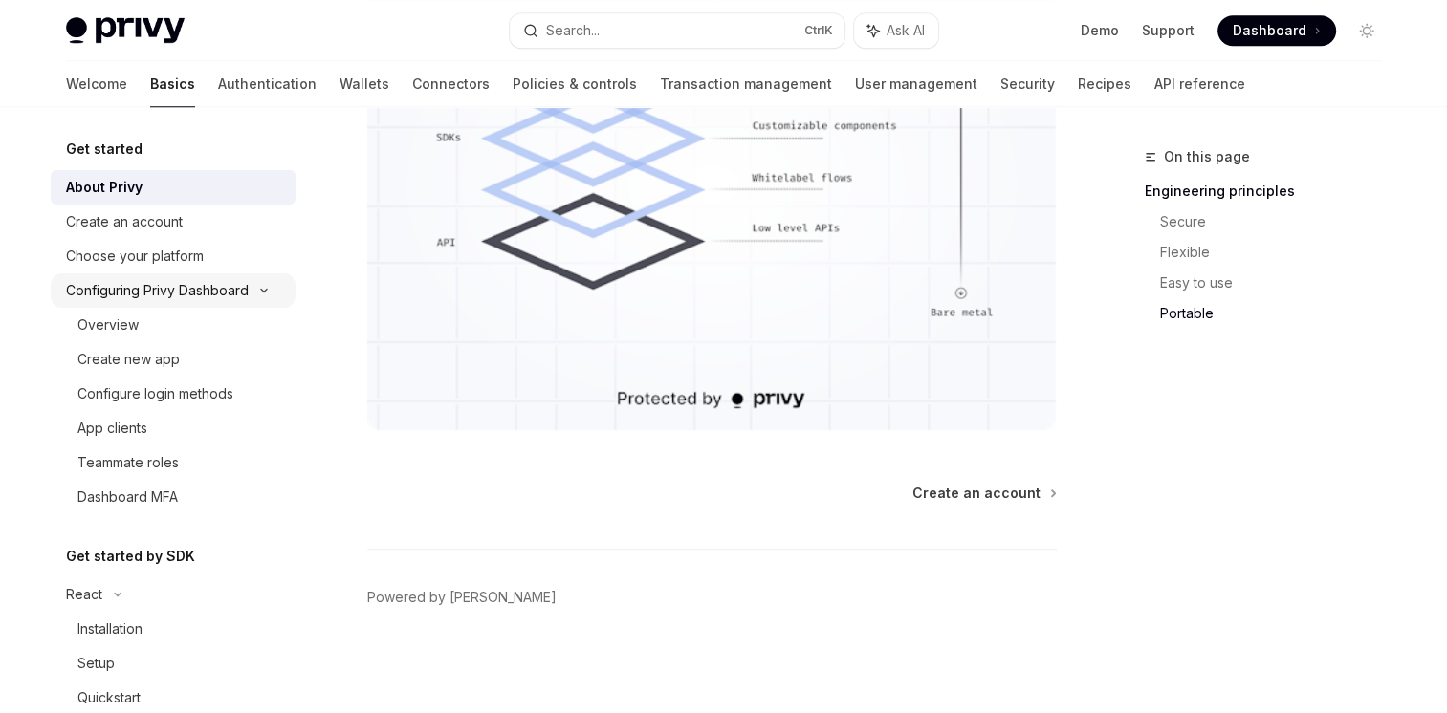 Image resolution: width=1447 pixels, height=713 pixels. What do you see at coordinates (128, 359) in the screenshot?
I see `div: Create new app` at bounding box center [128, 359].